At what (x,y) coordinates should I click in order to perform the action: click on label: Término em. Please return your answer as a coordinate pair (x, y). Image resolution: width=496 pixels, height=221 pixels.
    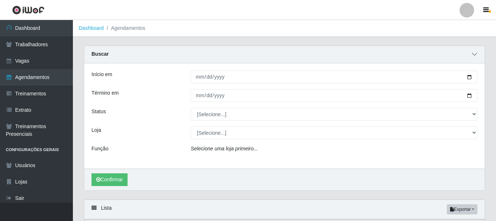
    Looking at the image, I should click on (105, 93).